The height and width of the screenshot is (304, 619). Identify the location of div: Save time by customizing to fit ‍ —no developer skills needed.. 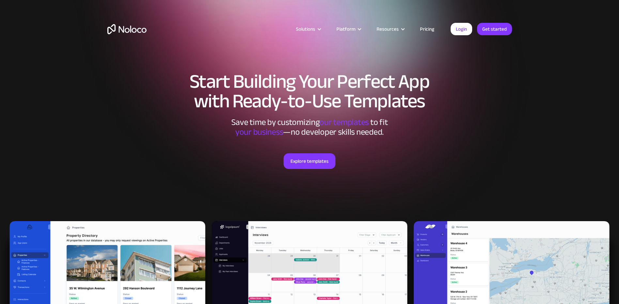
(310, 127).